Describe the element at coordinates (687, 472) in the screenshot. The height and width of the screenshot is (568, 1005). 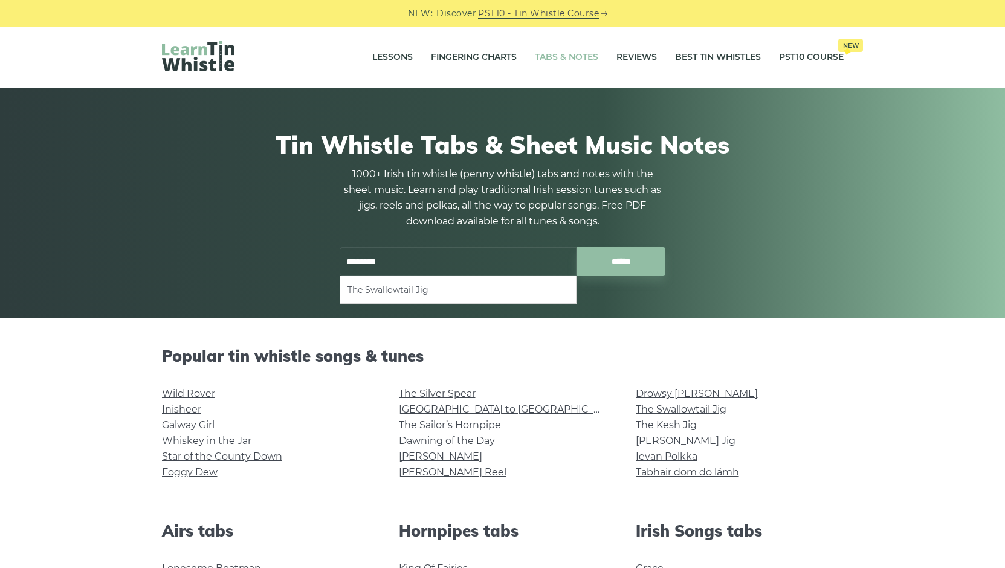
I see `a: Tabhair dom do lámh` at that location.